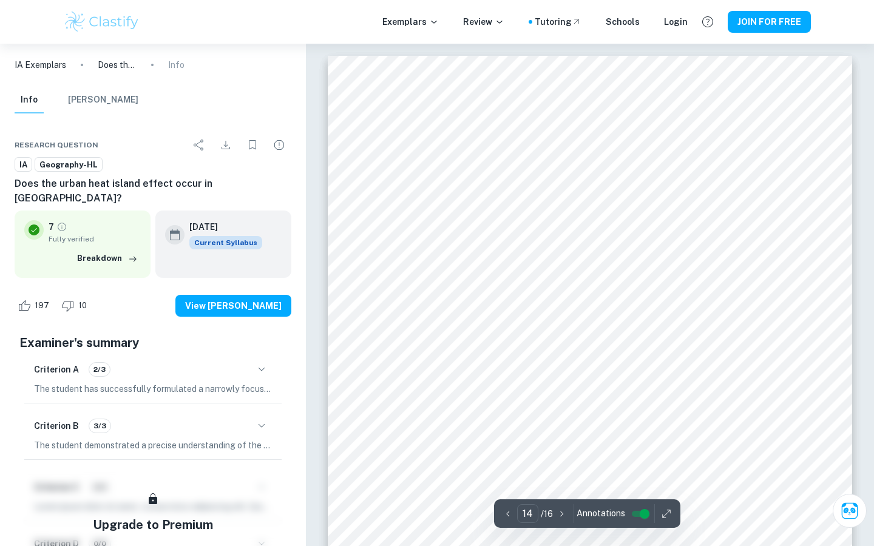 The height and width of the screenshot is (546, 874). Describe the element at coordinates (176, 65) in the screenshot. I see `p: Info` at that location.